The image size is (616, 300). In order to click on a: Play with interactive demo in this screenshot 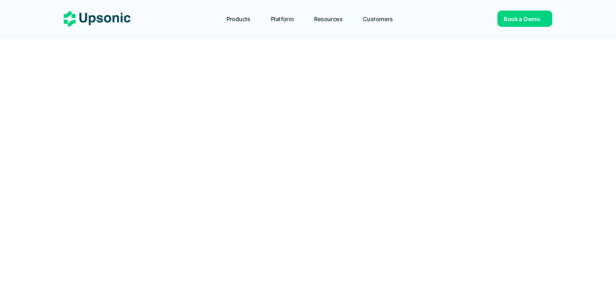, I will do `click(271, 207)`.